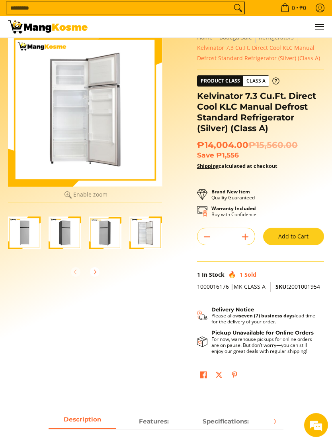 This screenshot has width=332, height=441. What do you see at coordinates (256, 81) in the screenshot?
I see `span: Class A` at bounding box center [256, 81].